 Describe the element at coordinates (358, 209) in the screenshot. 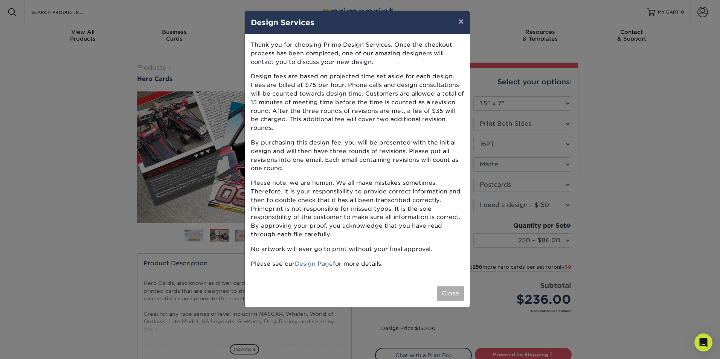

I see `p: Please note, we are human. We all make mistakes sometimes. Therefore, it is your responsibility t...` at that location.